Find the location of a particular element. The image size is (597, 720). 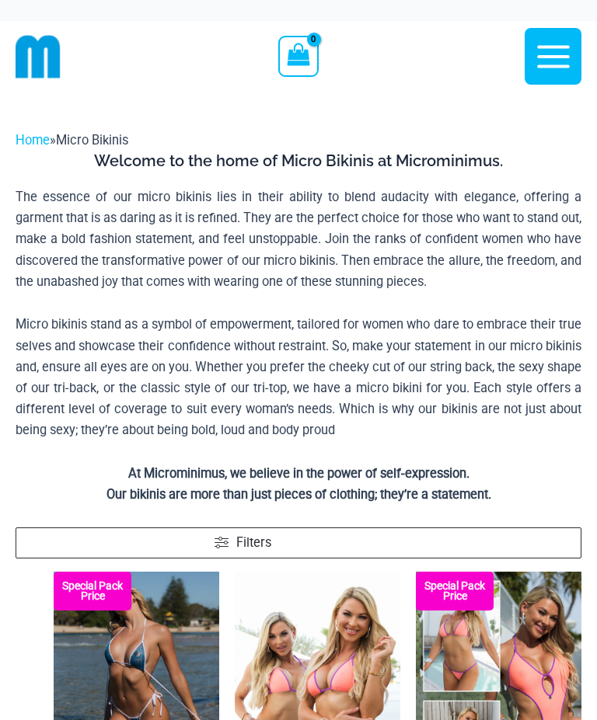

p: Micro bikinis stand as a symbol of empowerment, tailored for women who dare to embrace their true... is located at coordinates (298, 377).